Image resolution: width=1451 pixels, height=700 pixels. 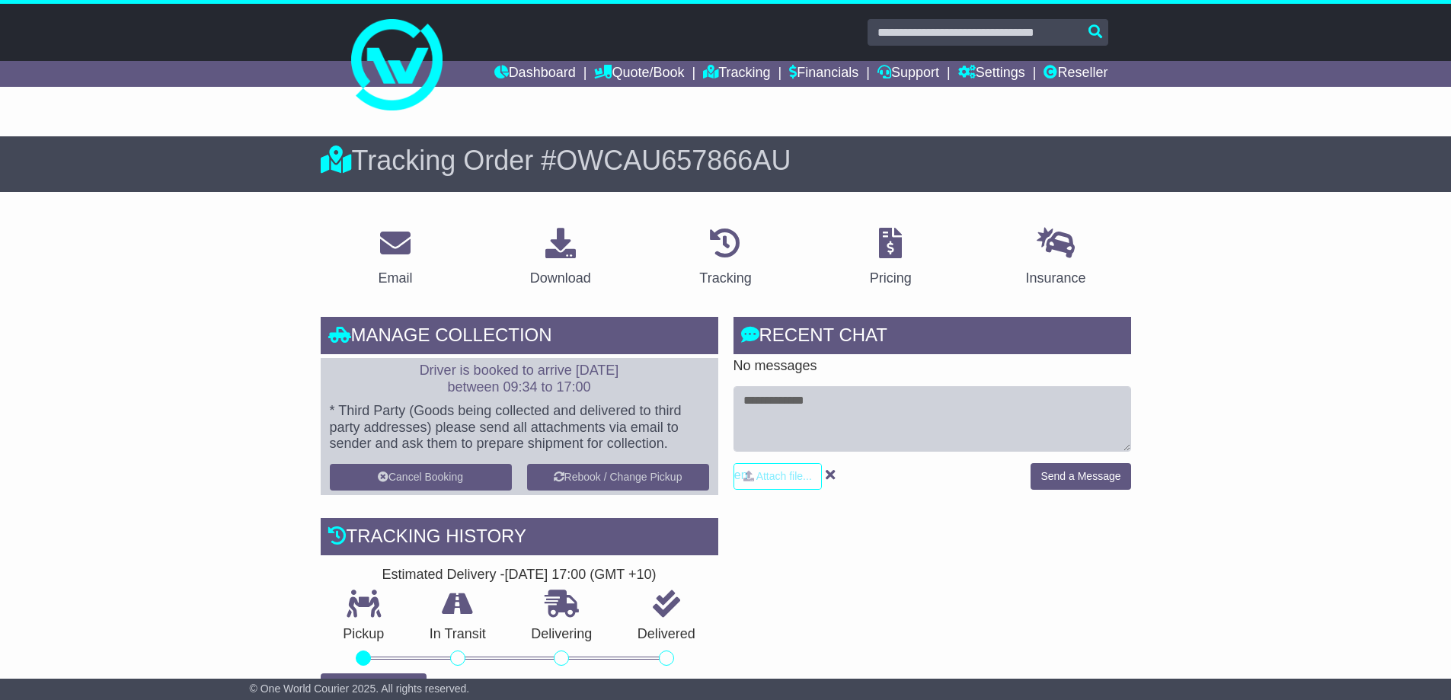 What do you see at coordinates (726, 160) in the screenshot?
I see `div: Tracking Order #` at bounding box center [726, 160].